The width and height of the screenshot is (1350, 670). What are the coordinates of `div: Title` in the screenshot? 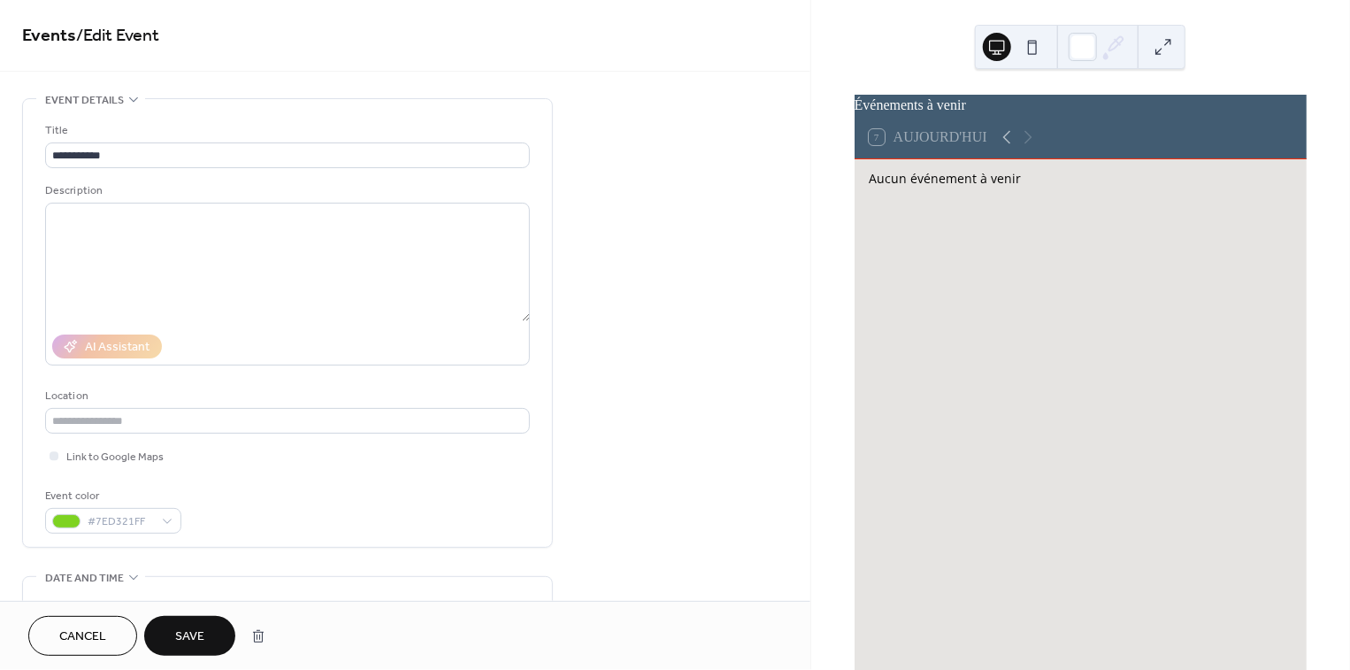 It's located at (286, 130).